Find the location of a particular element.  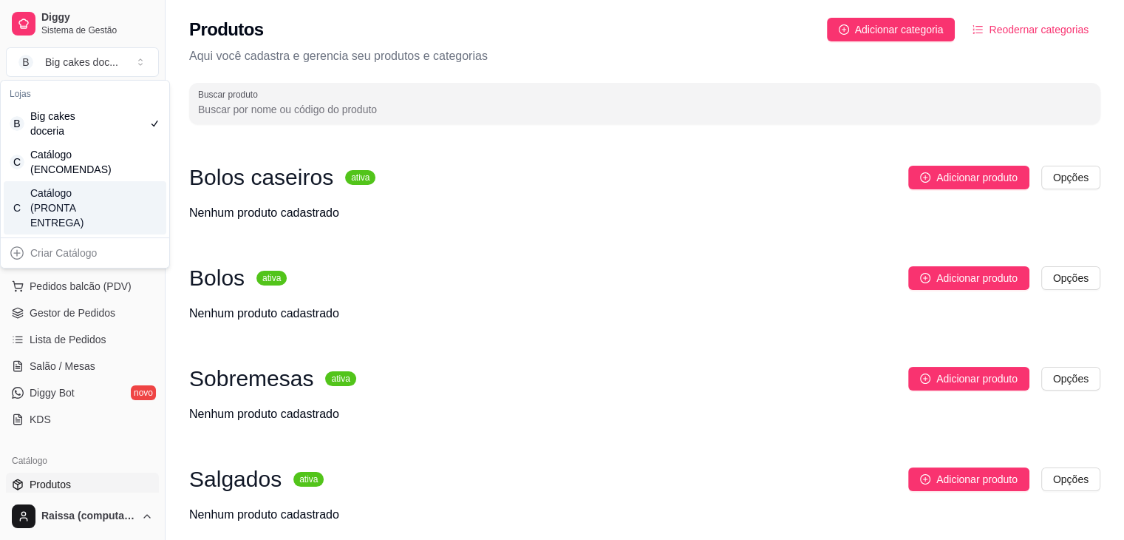

span: KDS is located at coordinates (40, 419).